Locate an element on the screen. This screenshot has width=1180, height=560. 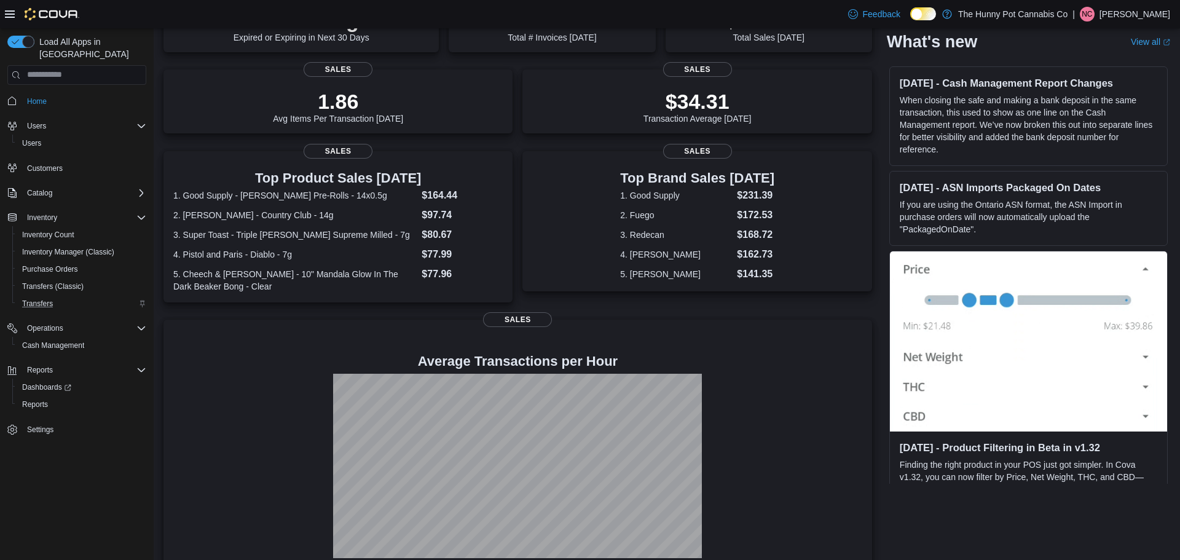
h2: What's new is located at coordinates (931, 42).